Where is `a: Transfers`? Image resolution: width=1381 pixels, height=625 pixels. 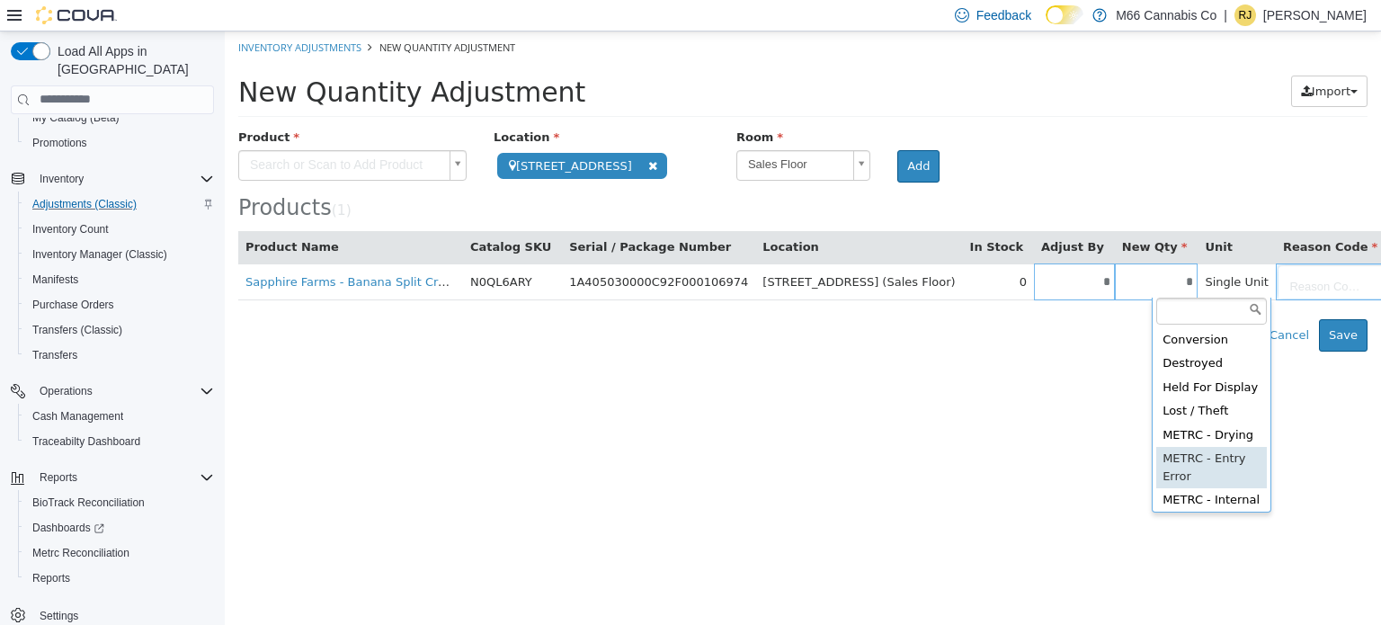
a: Transfers is located at coordinates (55, 355).